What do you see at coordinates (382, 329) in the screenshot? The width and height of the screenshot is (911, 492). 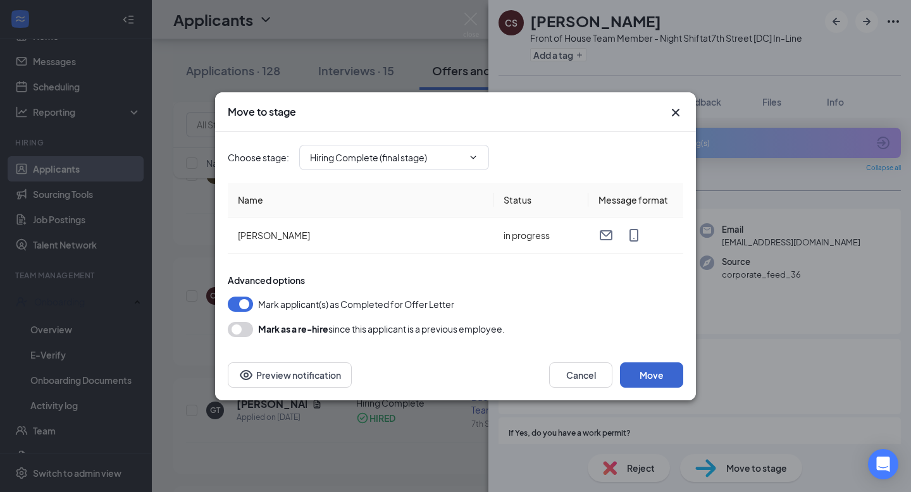 I see `div: since this applicant is a previous employee.` at bounding box center [382, 329].